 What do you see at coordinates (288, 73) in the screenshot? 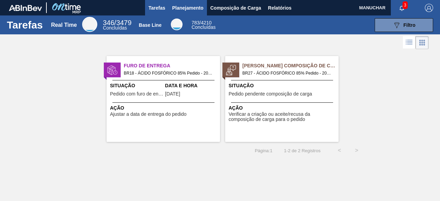
I see `span: BR27 - ÁCIDO FOSFÓRICO 85% Pedido - 2025959` at bounding box center [288, 73].